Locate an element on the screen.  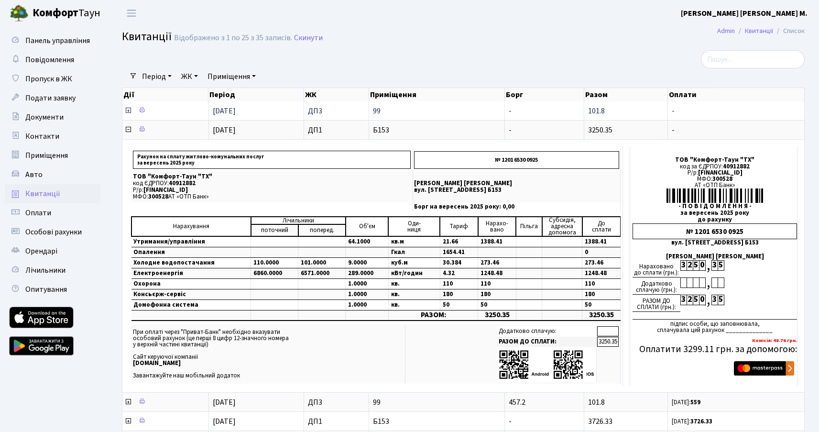
td: При оплаті через "Приват-Банк" необхідно вказувати особовий рахунок (це перші 8 цифр 12-значного ... is located at coordinates (268, 354).